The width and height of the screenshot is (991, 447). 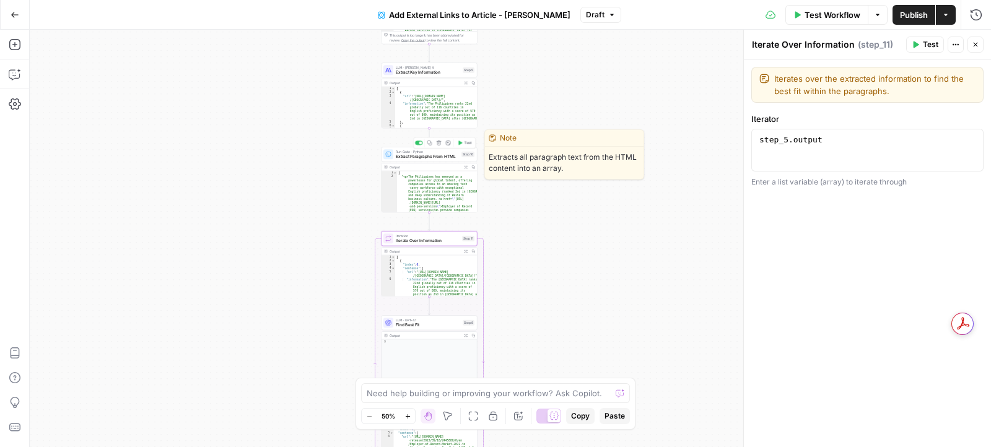 I want to click on span: ( step_11 ), so click(x=875, y=45).